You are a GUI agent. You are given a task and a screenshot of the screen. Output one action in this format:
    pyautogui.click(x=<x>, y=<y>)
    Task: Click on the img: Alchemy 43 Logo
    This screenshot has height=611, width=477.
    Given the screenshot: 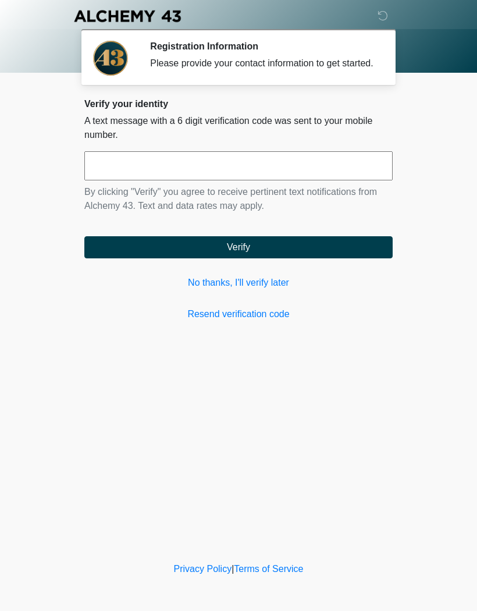 What is the action you would take?
    pyautogui.click(x=127, y=16)
    